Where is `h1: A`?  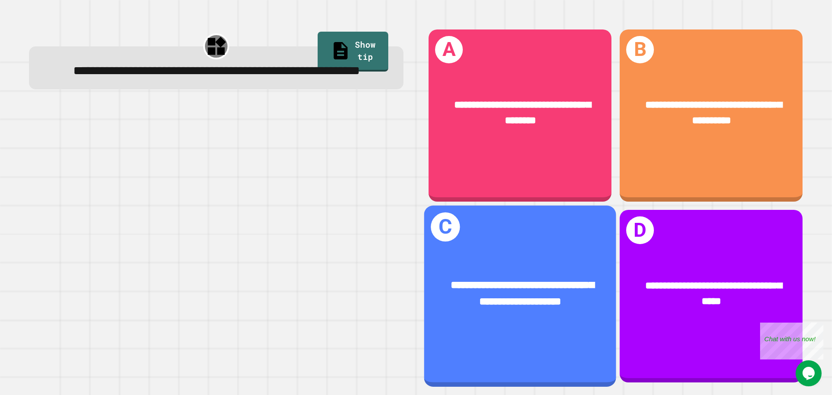 h1: A is located at coordinates (449, 50).